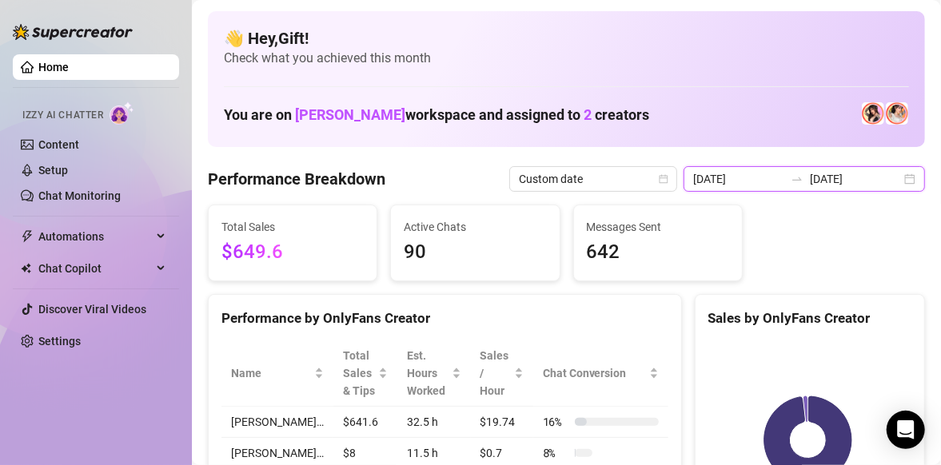 This screenshot has width=941, height=465. Describe the element at coordinates (79, 196) in the screenshot. I see `a: Chat Monitoring` at that location.